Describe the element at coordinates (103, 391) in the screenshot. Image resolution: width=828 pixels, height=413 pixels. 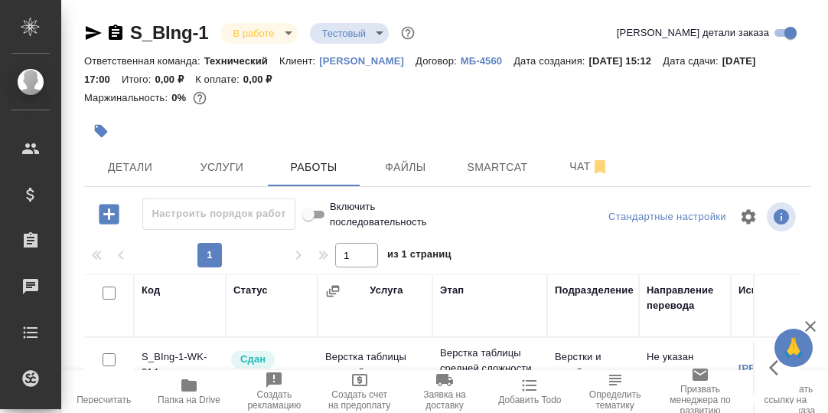
I see `button: Пересчитать` at that location.